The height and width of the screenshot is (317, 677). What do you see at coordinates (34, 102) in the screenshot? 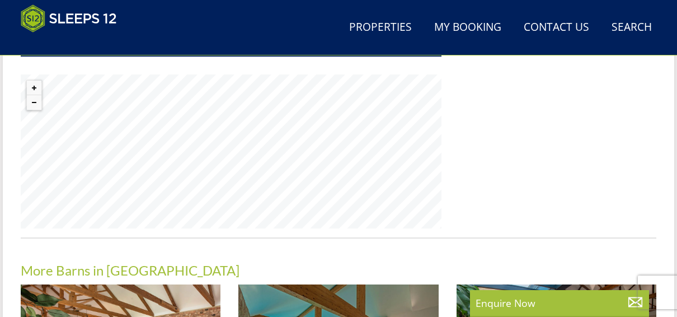
I see `button: Zoom out` at bounding box center [34, 102].